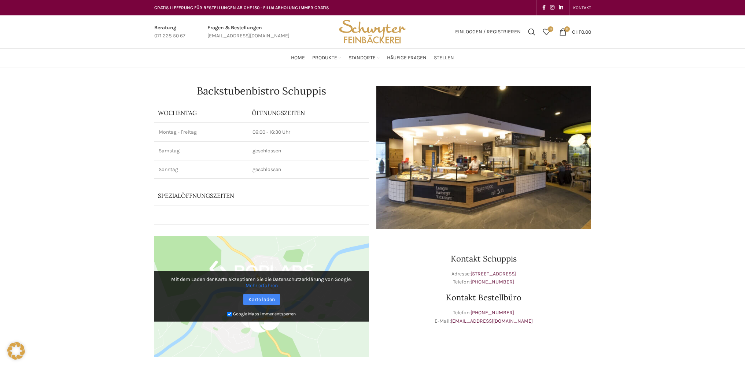 This screenshot has height=367, width=745. Describe the element at coordinates (532, 32) in the screenshot. I see `a: Suchen` at that location.